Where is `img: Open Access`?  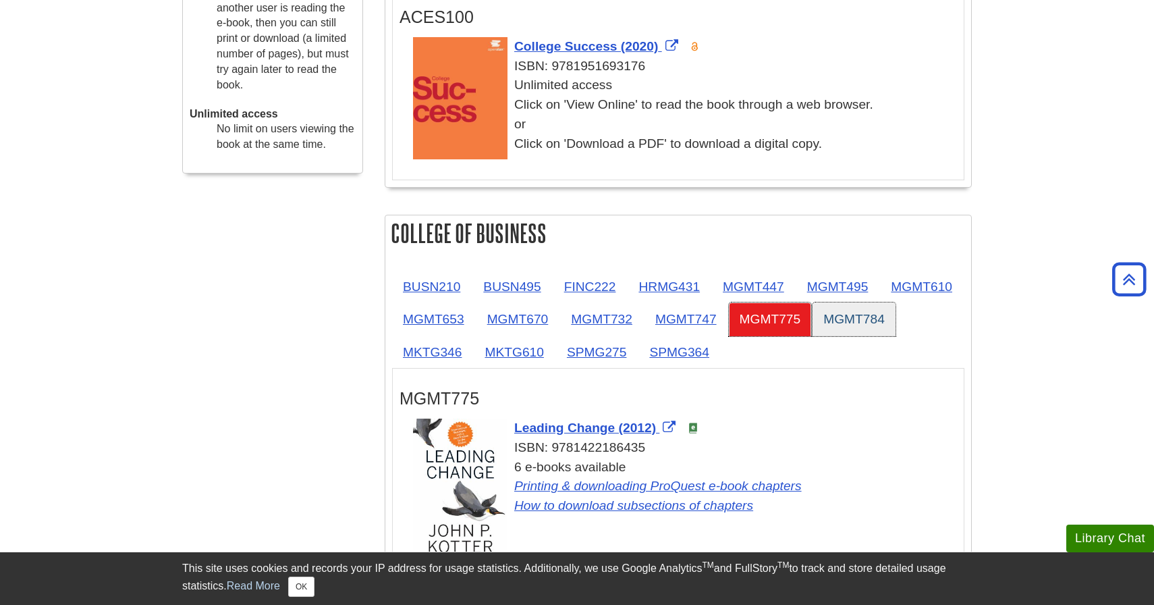 img: Open Access is located at coordinates (695, 47).